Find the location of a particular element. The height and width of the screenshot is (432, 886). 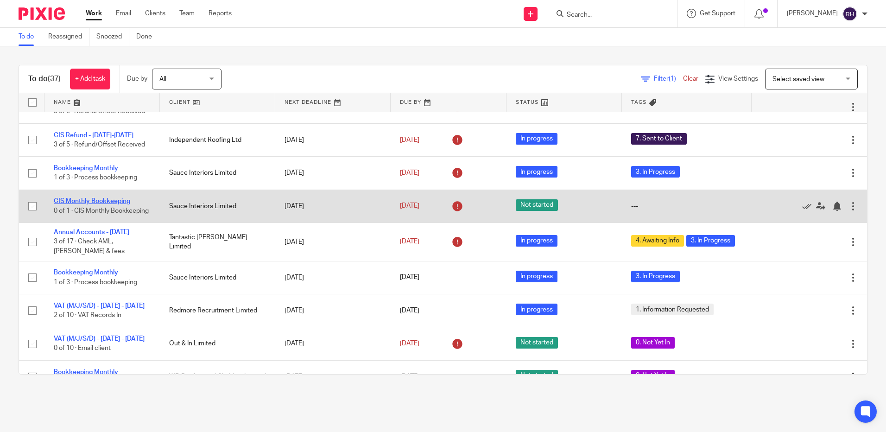

span: All is located at coordinates (163, 79).